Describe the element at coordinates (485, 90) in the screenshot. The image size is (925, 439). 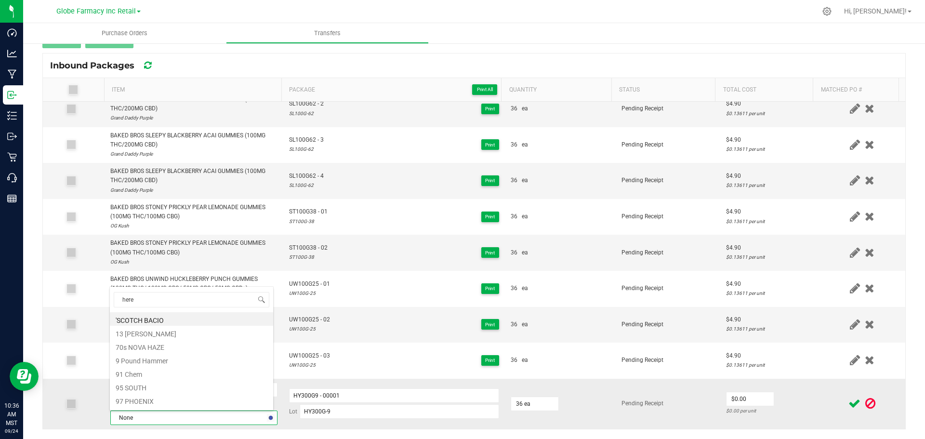
I see `button: Print All` at that location.